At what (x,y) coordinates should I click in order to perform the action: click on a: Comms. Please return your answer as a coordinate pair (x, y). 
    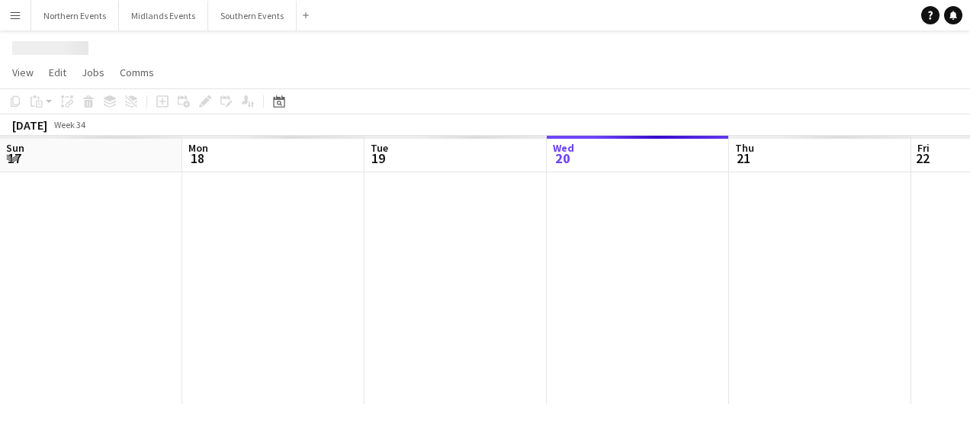
    Looking at the image, I should click on (136, 72).